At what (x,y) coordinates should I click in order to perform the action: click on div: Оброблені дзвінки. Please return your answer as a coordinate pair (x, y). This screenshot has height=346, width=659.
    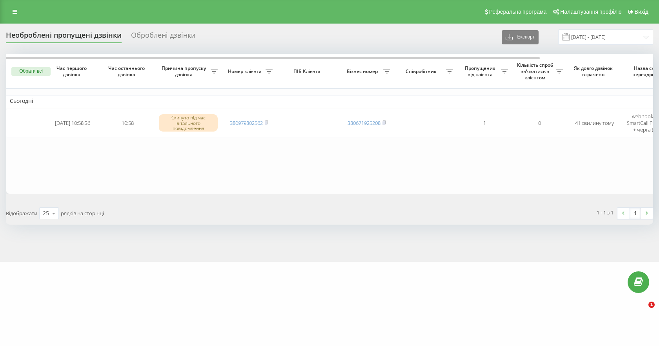
    Looking at the image, I should click on (163, 37).